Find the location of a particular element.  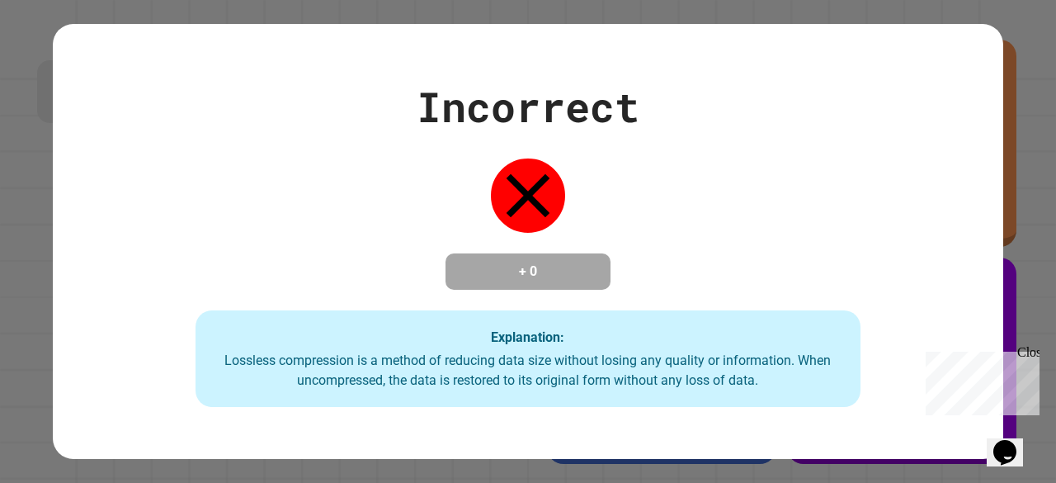

div: Lossless compression is a method of reducing data size without losing any quality or information.... is located at coordinates (528, 371).